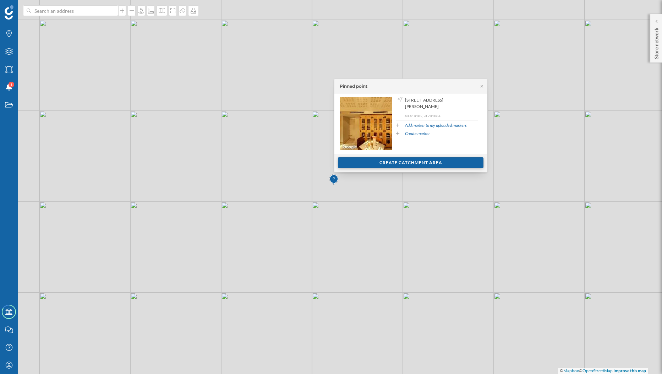 The image size is (662, 374). What do you see at coordinates (366, 124) in the screenshot?
I see `img: streetview` at bounding box center [366, 124].